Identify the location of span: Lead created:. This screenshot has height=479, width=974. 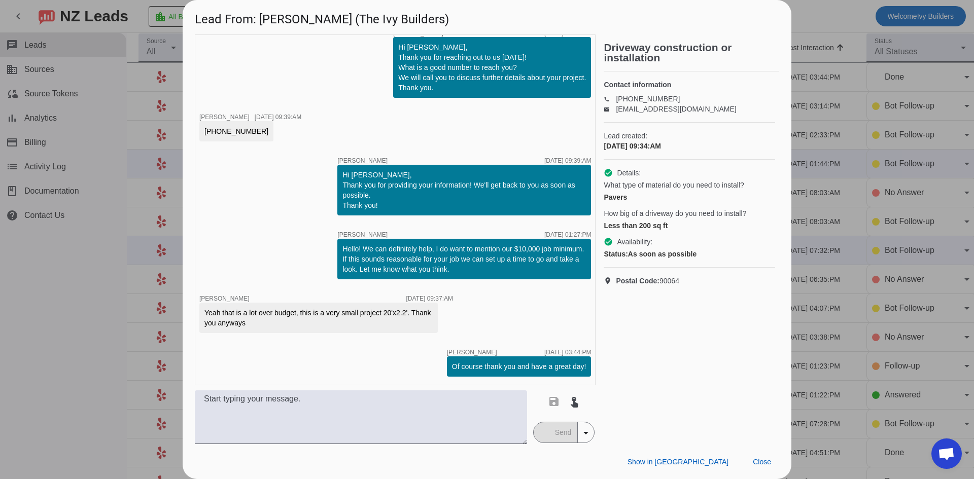
(689, 136).